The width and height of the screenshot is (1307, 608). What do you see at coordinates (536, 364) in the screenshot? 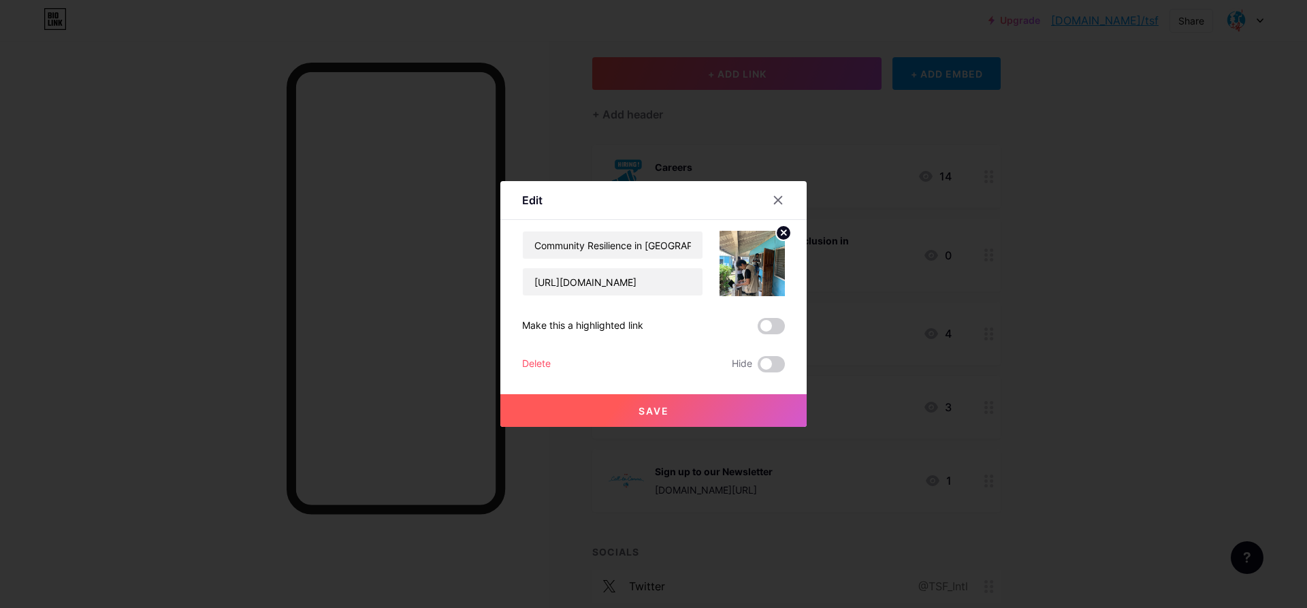
I see `div: Delete` at bounding box center [536, 364].